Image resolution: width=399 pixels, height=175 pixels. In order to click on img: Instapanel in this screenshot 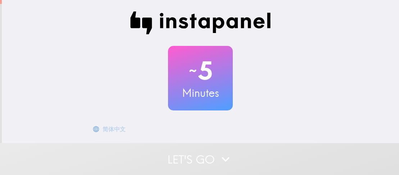, I will do `click(200, 23)`.